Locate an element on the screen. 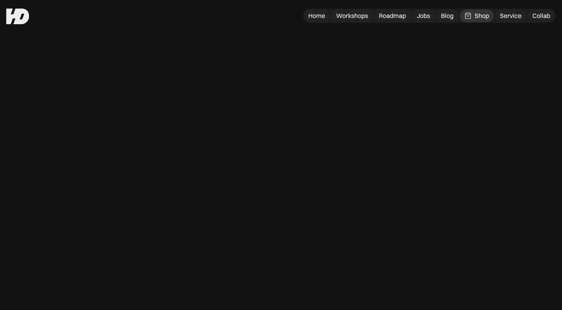 This screenshot has height=310, width=562. a: Workshops is located at coordinates (352, 16).